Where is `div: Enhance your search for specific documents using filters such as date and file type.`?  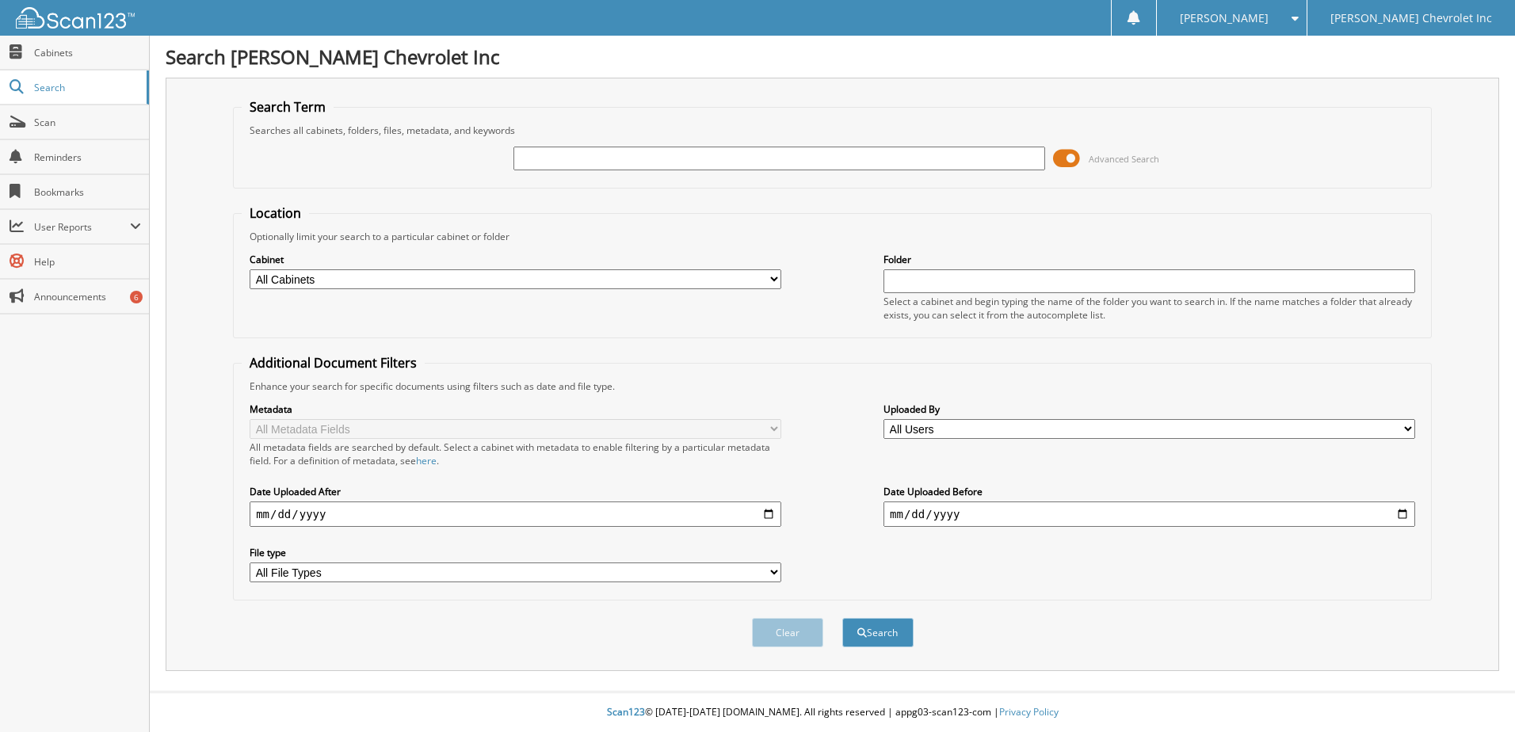
div: Enhance your search for specific documents using filters such as date and file type. is located at coordinates (832, 386).